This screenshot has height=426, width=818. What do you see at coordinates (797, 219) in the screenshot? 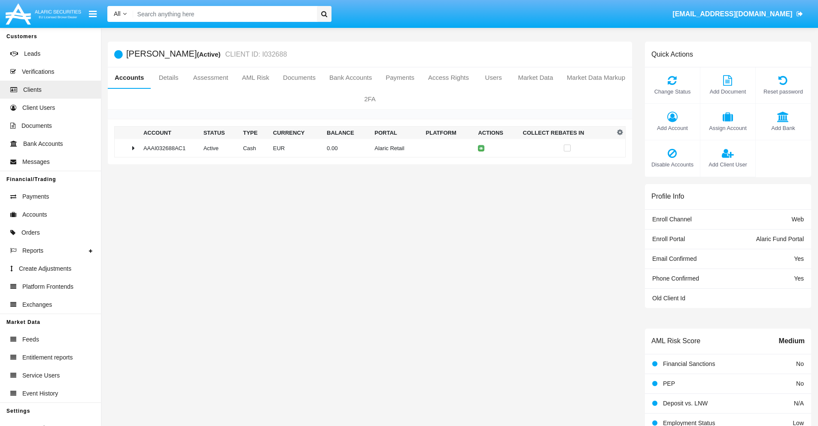
I see `span: Web` at bounding box center [797, 219].